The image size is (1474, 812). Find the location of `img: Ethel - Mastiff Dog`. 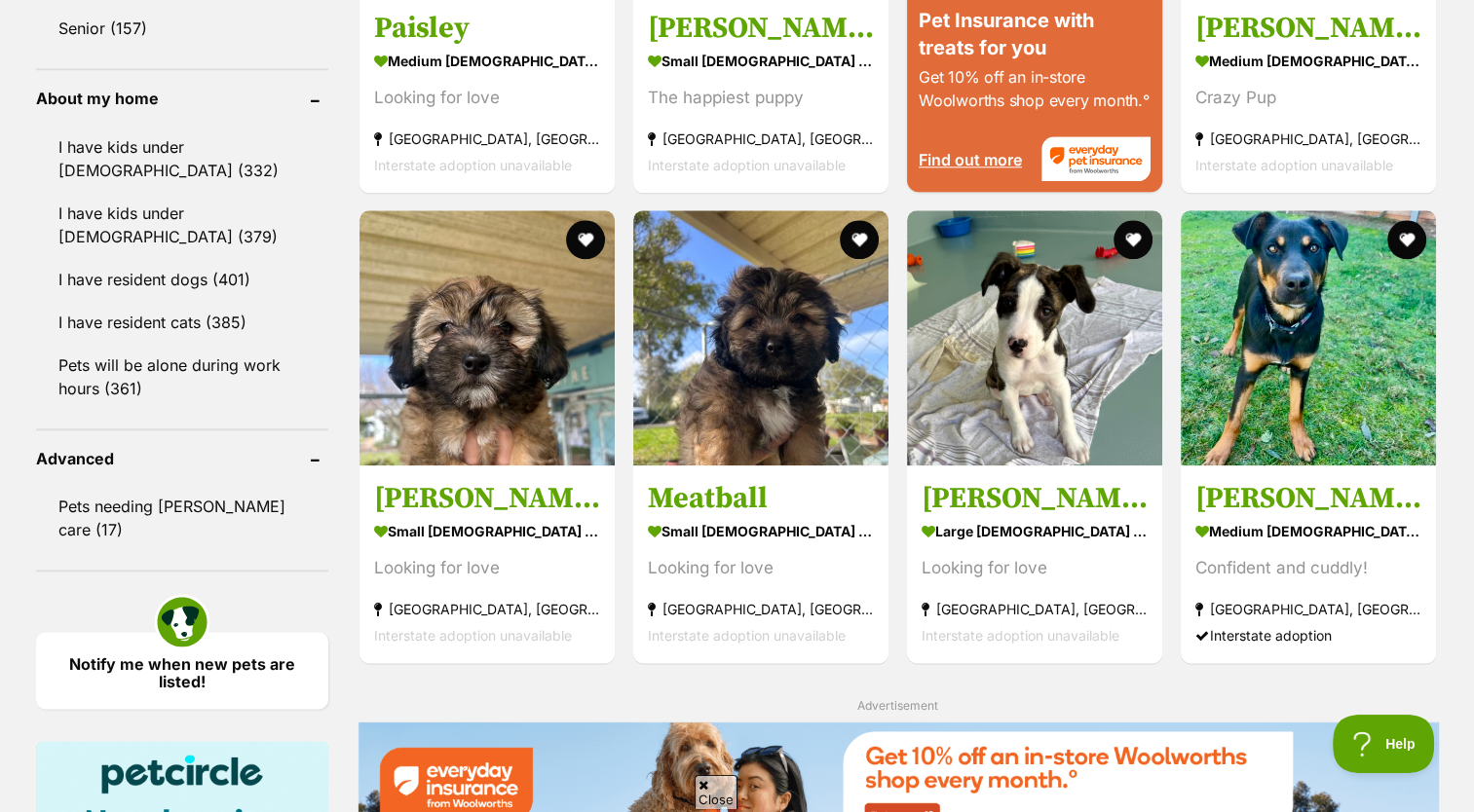

img: Ethel - Mastiff Dog is located at coordinates (1035, 338).